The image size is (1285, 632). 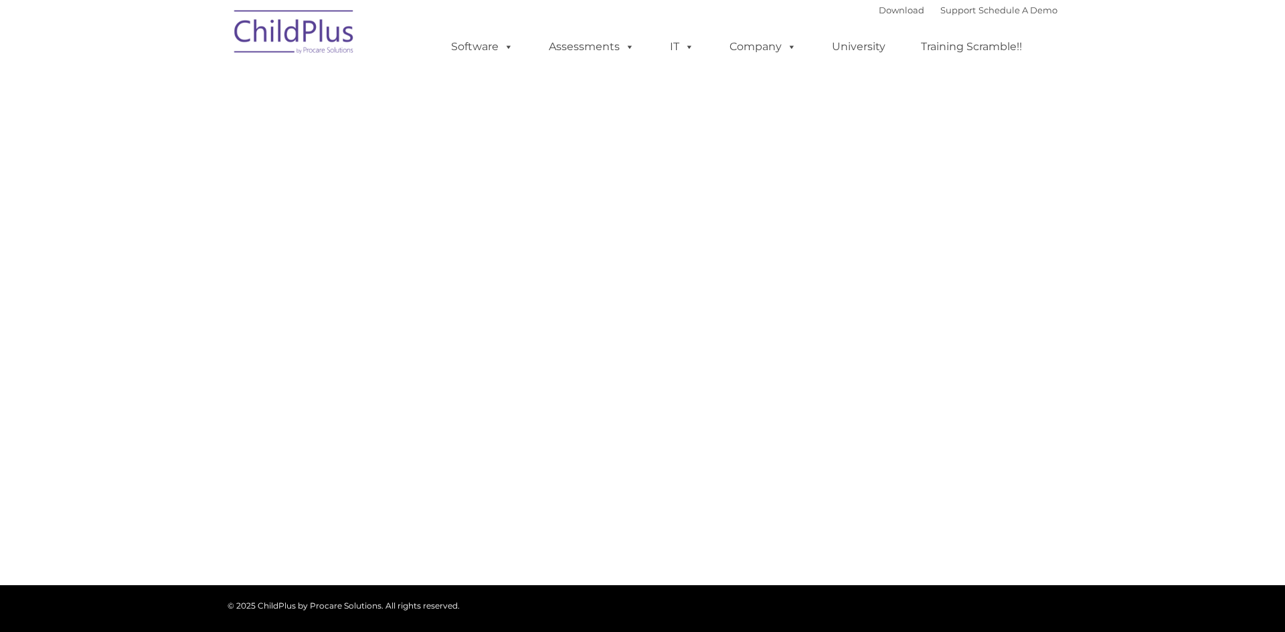 What do you see at coordinates (482, 47) in the screenshot?
I see `a: Software` at bounding box center [482, 47].